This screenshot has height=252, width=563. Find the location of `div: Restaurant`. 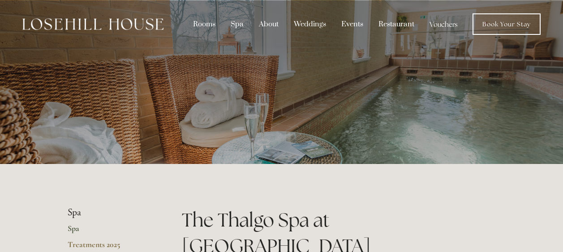

div: Restaurant is located at coordinates (396, 24).